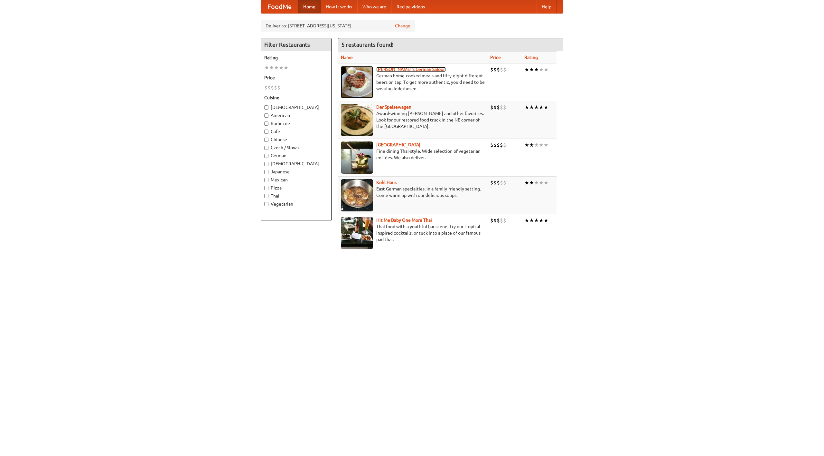 The height and width of the screenshot is (456, 824). Describe the element at coordinates (413, 233) in the screenshot. I see `p: Thai food with a youthful bar scene. Try our tropical inspired cocktails, or tuck into a plate of...` at that location.